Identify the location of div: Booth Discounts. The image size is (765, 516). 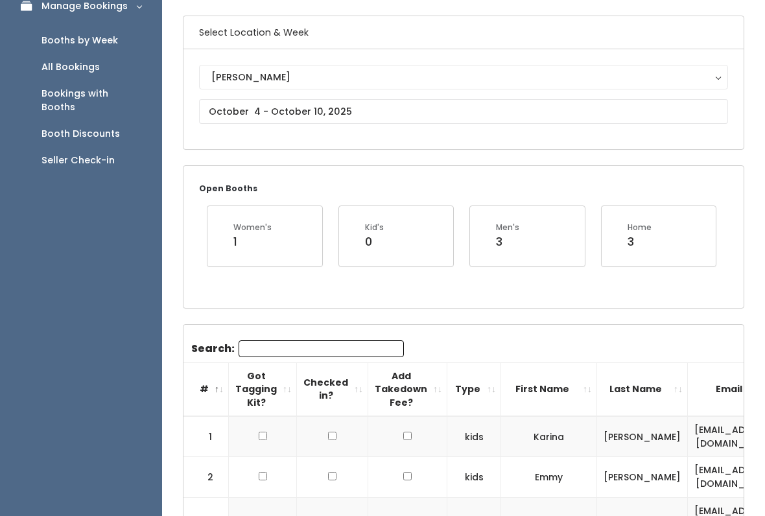
(80, 134).